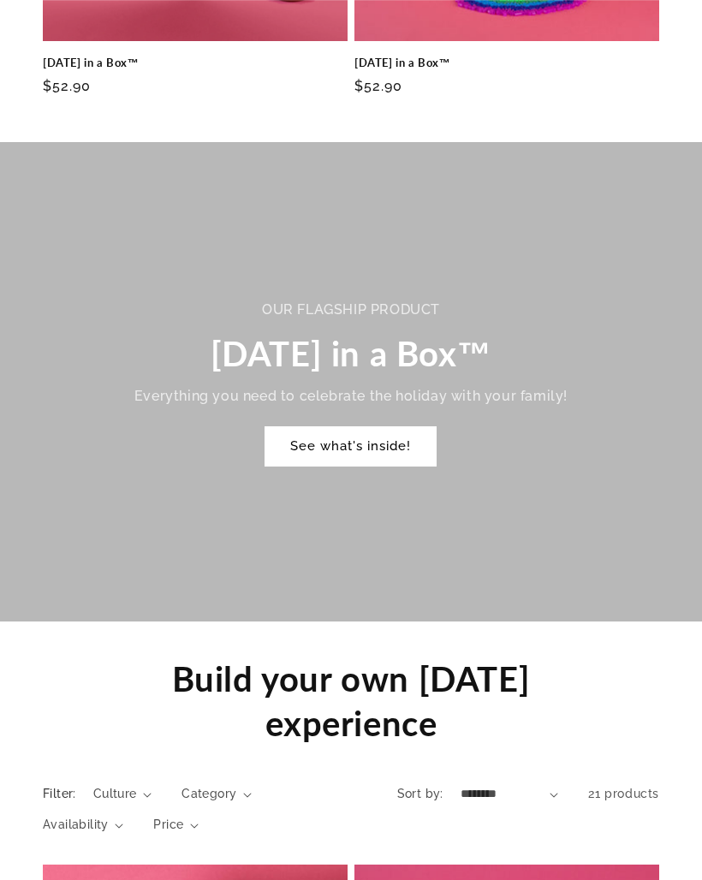  I want to click on label: Sort by:, so click(420, 793).